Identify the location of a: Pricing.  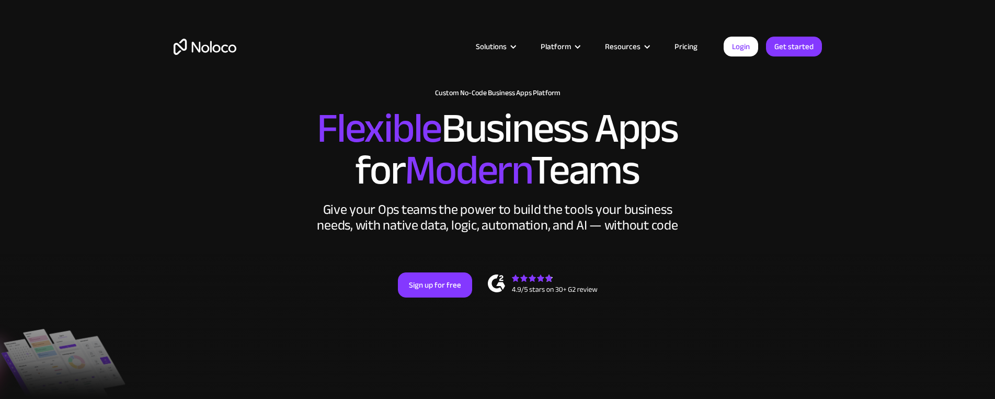
(686, 47).